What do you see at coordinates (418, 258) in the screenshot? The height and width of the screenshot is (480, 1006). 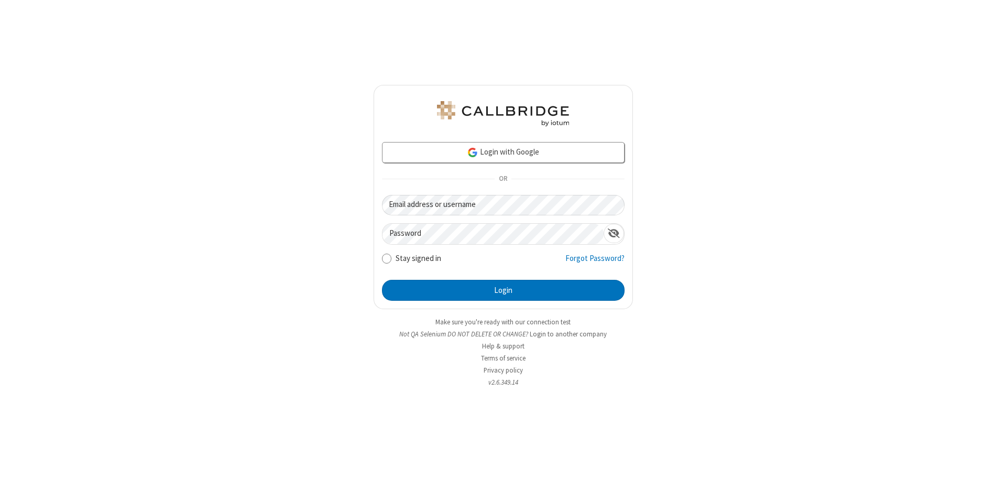 I see `label: Stay signed in` at bounding box center [418, 258].